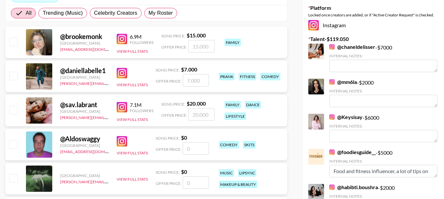 The height and width of the screenshot is (199, 444). I want to click on a: @habibti.boushra, so click(353, 188).